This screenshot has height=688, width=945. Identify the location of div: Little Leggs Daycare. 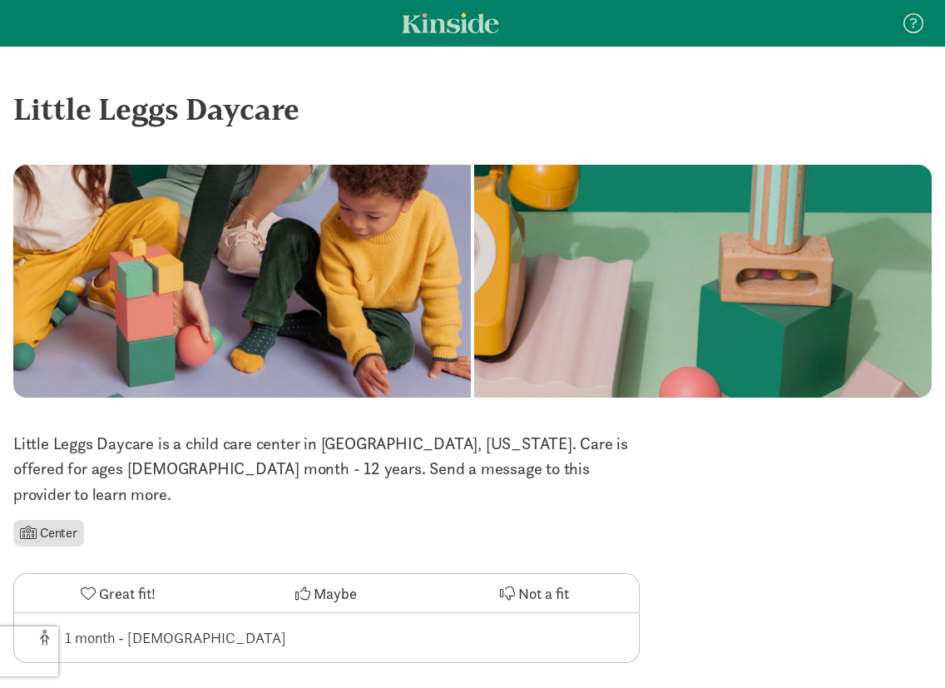
(472, 109).